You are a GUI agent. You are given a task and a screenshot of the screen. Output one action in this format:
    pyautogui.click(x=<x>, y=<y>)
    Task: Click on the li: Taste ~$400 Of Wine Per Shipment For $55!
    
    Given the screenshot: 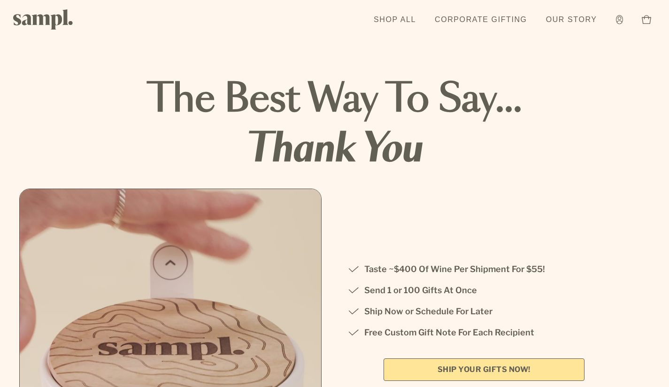 What is the action you would take?
    pyautogui.click(x=484, y=269)
    